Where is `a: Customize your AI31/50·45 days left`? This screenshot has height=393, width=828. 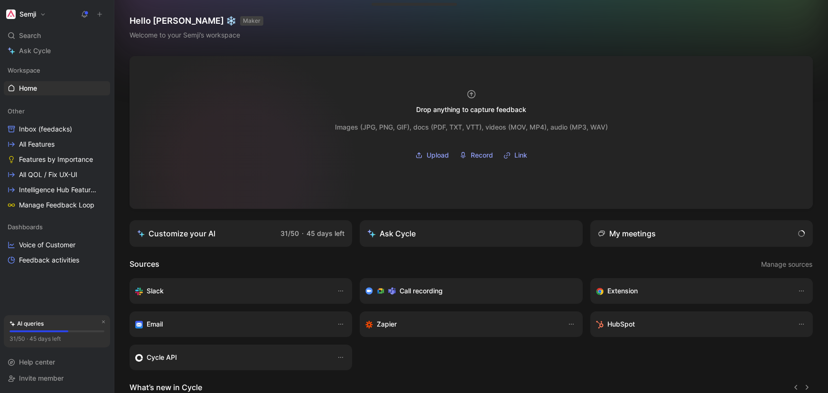
a: Customize your AI31/50·45 days left is located at coordinates (240, 233).